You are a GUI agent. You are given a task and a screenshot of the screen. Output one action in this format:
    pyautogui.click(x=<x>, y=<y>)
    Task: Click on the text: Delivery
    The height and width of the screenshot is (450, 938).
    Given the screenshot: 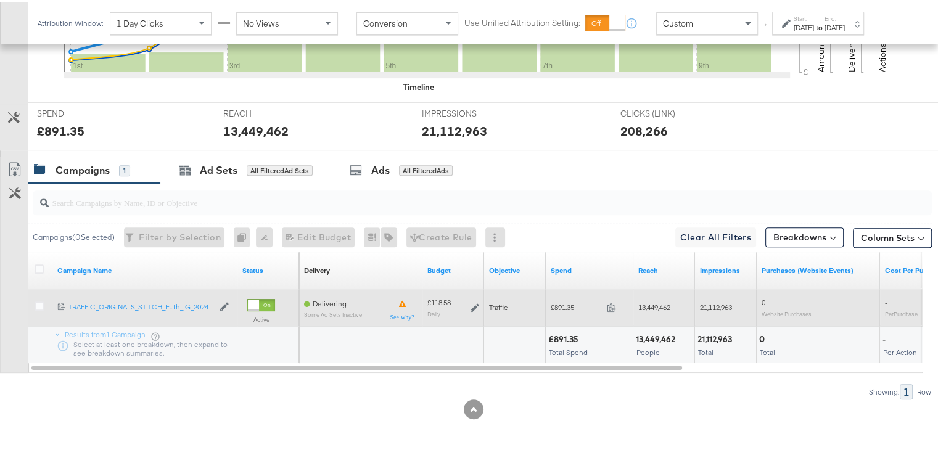 What is the action you would take?
    pyautogui.click(x=852, y=54)
    